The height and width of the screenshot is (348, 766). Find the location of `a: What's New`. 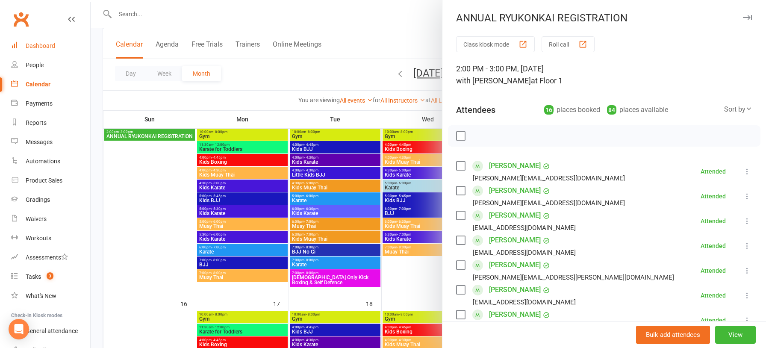

a: What's New is located at coordinates (50, 296).